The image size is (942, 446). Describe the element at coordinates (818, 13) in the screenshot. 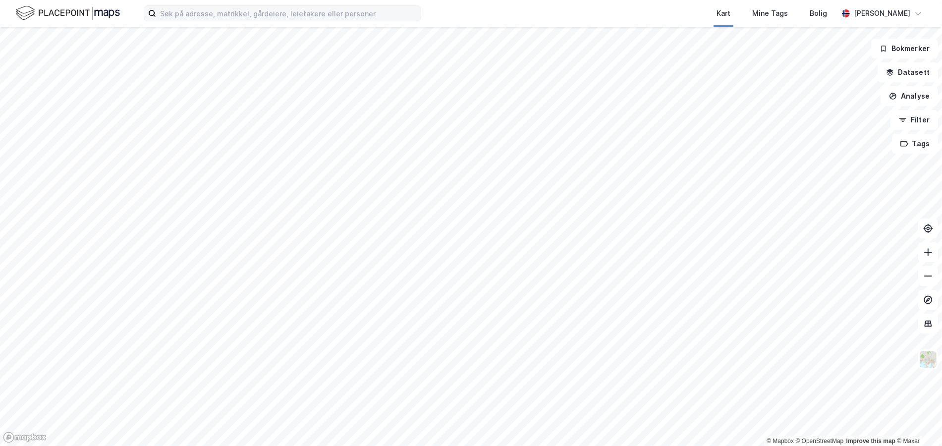

I see `div: Bolig` at that location.